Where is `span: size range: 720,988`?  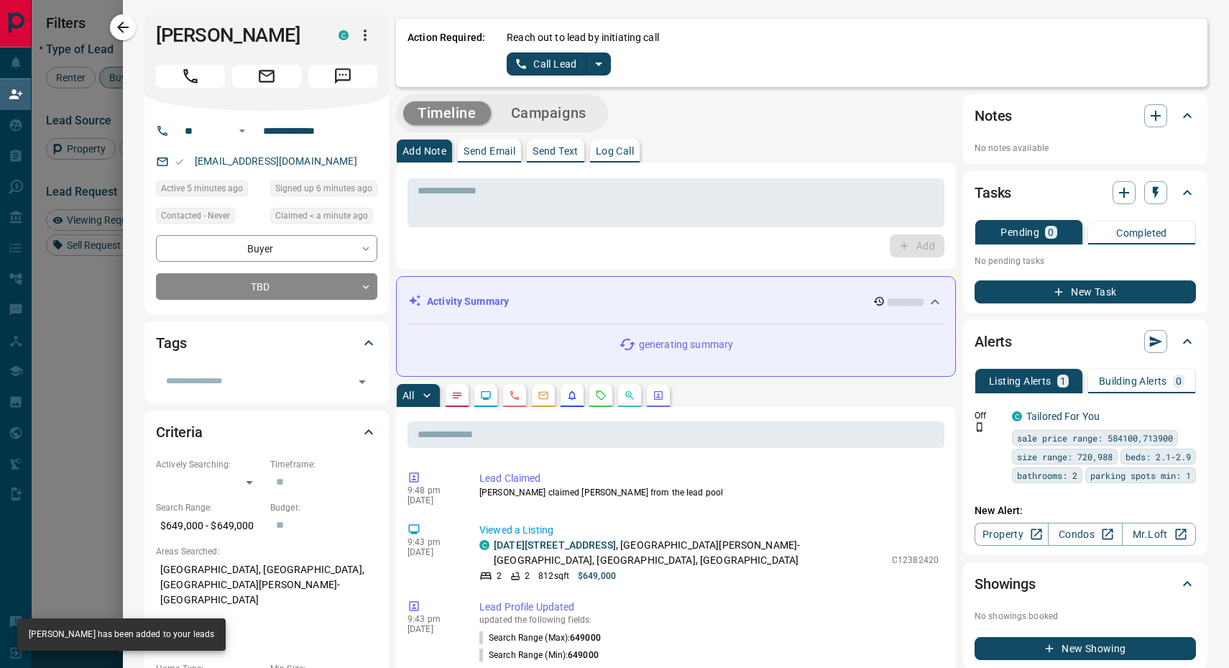 span: size range: 720,988 is located at coordinates (1064, 456).